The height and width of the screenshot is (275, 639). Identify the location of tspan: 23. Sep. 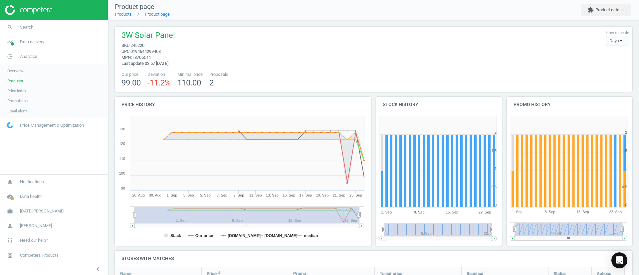
(356, 195).